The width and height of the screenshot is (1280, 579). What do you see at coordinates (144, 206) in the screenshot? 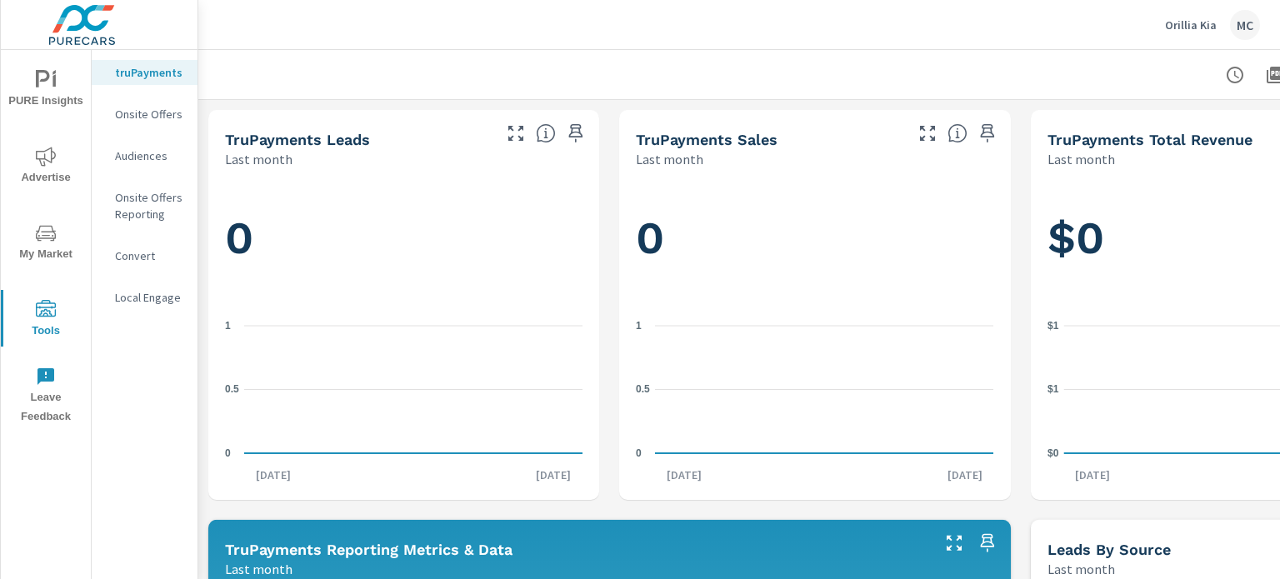
I see `div: Onsite Offers Reporting` at bounding box center [144, 206].